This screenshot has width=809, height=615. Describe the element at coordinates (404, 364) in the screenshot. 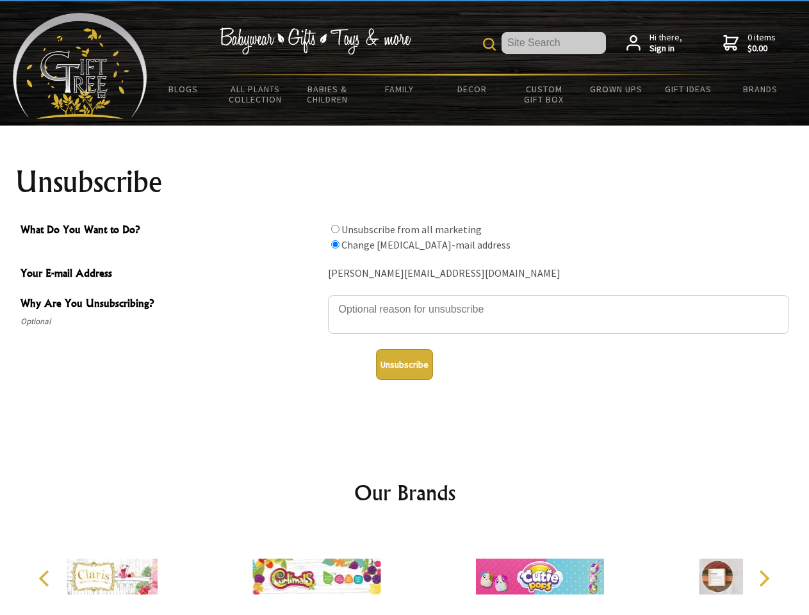

I see `button: Unsubscribe` at that location.